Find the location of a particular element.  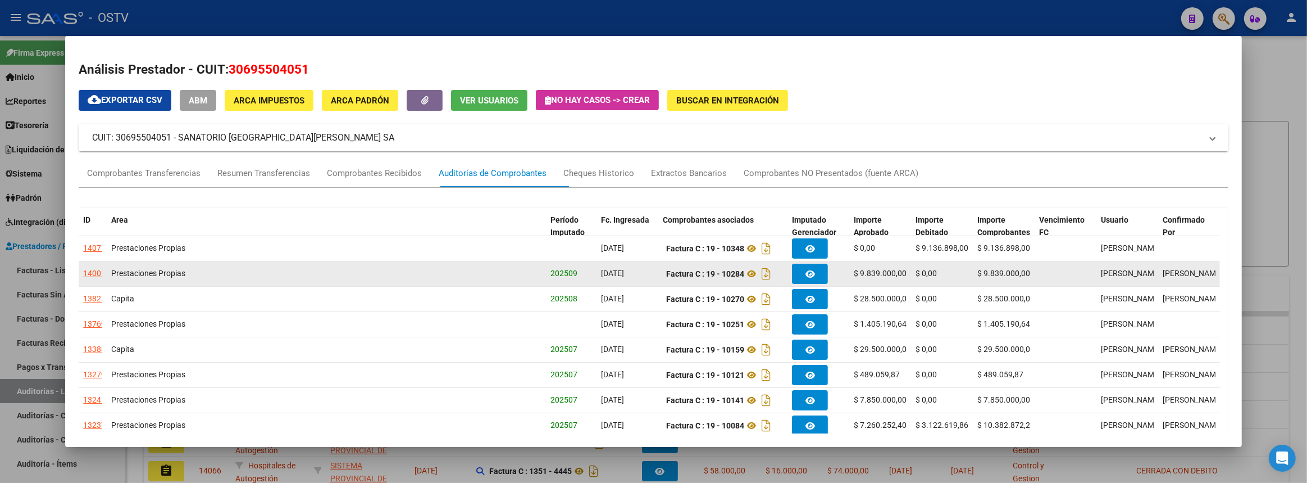

span: ARCA Impuestos is located at coordinates (269, 101).